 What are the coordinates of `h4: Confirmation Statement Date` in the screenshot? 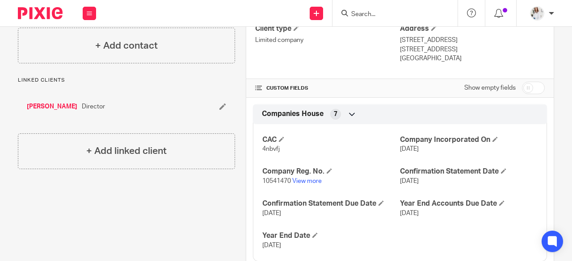 It's located at (468, 171).